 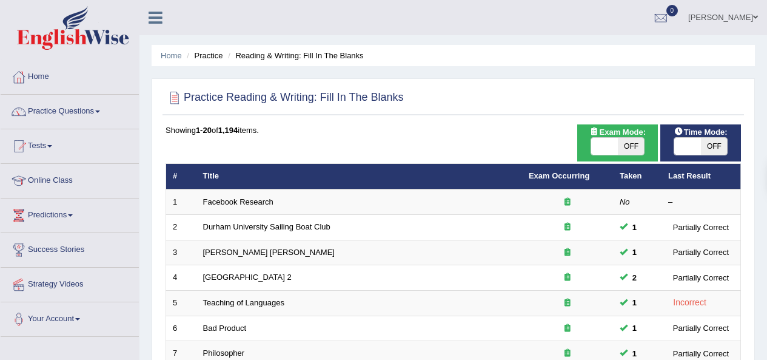 What do you see at coordinates (70, 283) in the screenshot?
I see `a: Strategy Videos` at bounding box center [70, 283].